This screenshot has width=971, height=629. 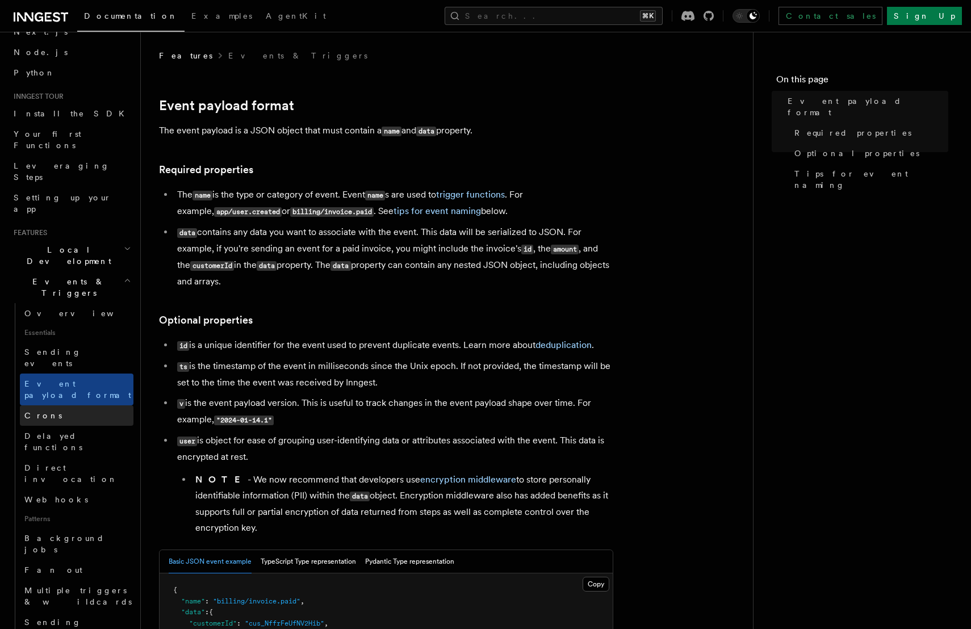 I want to click on span: "cus_NffrFeUfNV2Hib", so click(x=284, y=623).